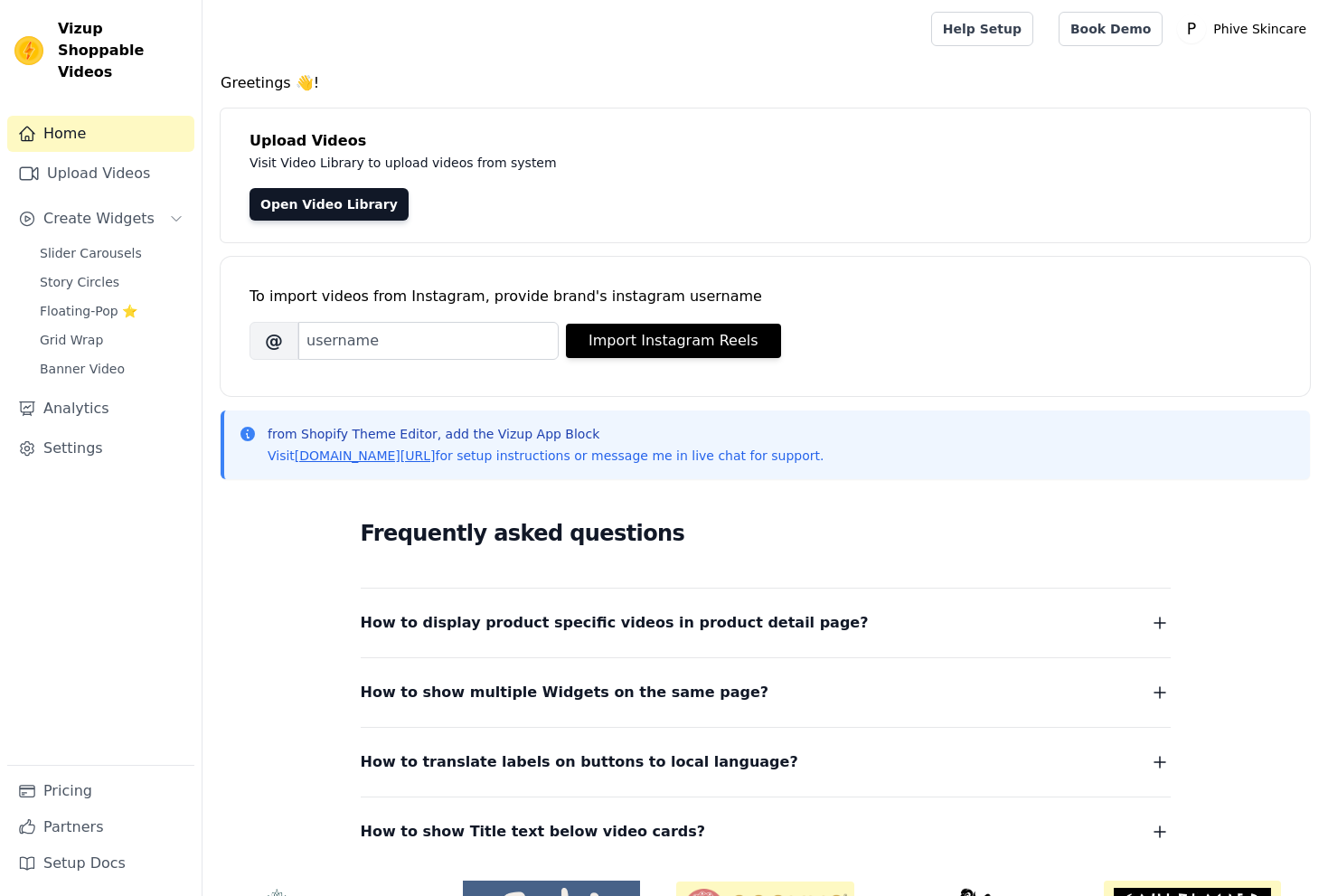 Image resolution: width=1328 pixels, height=896 pixels. Describe the element at coordinates (72, 340) in the screenshot. I see `span: Grid Wrap` at that location.